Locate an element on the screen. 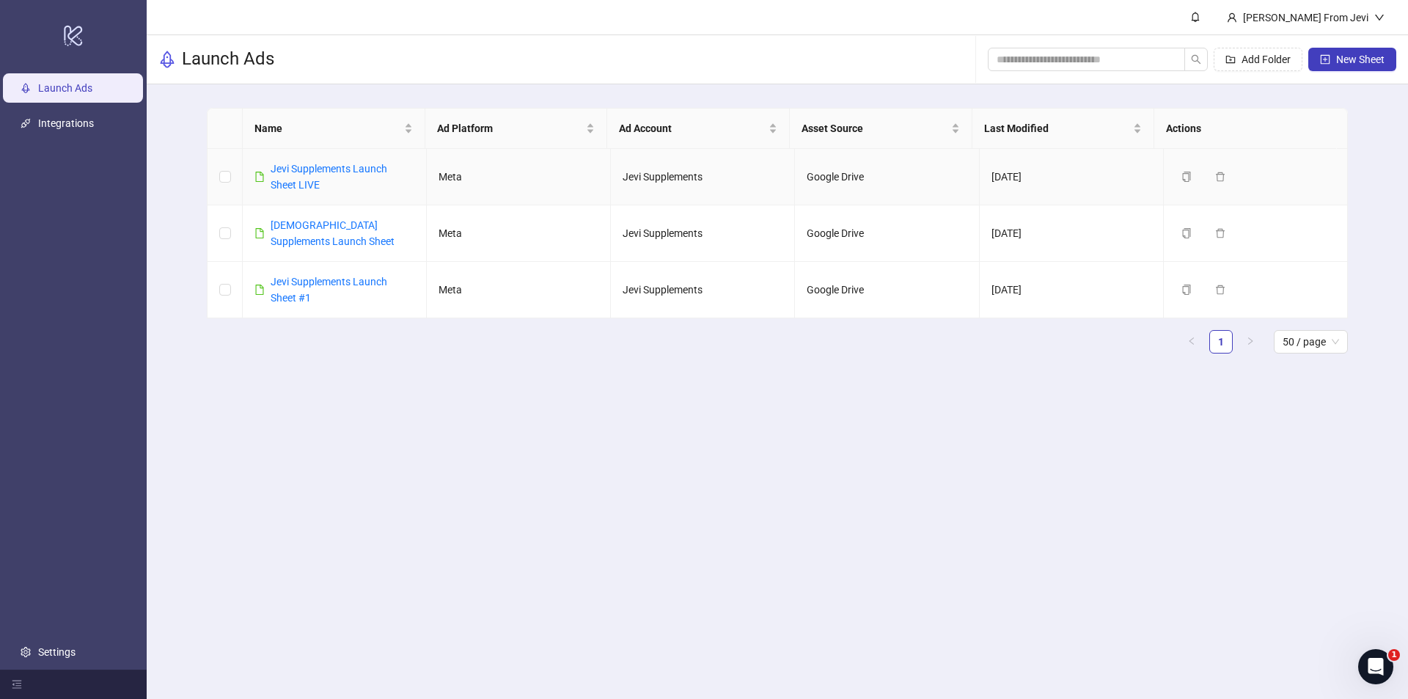  a: Jevi Supplements Launch Sheet LIVE is located at coordinates (329, 177).